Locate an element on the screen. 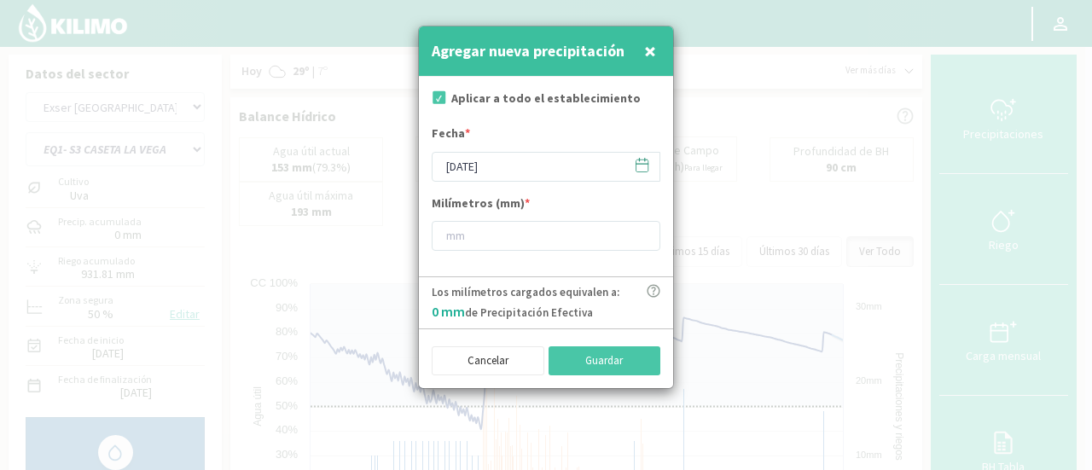 Image resolution: width=1092 pixels, height=470 pixels. button: Close is located at coordinates (650, 51).